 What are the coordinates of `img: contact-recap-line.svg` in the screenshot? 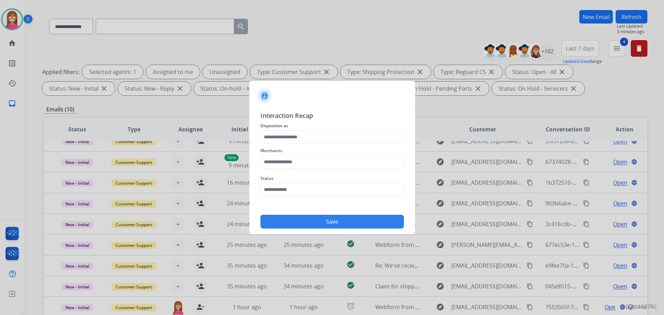 It's located at (332, 205).